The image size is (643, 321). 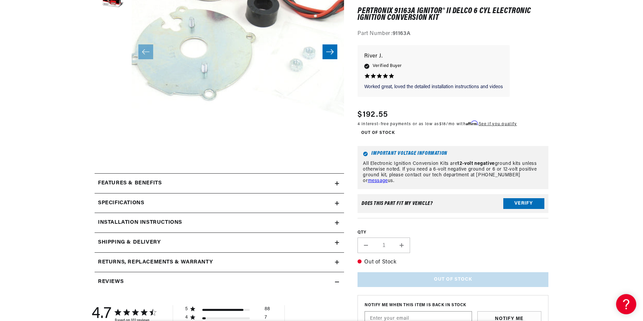 I want to click on p: Out of Stock, so click(x=453, y=262).